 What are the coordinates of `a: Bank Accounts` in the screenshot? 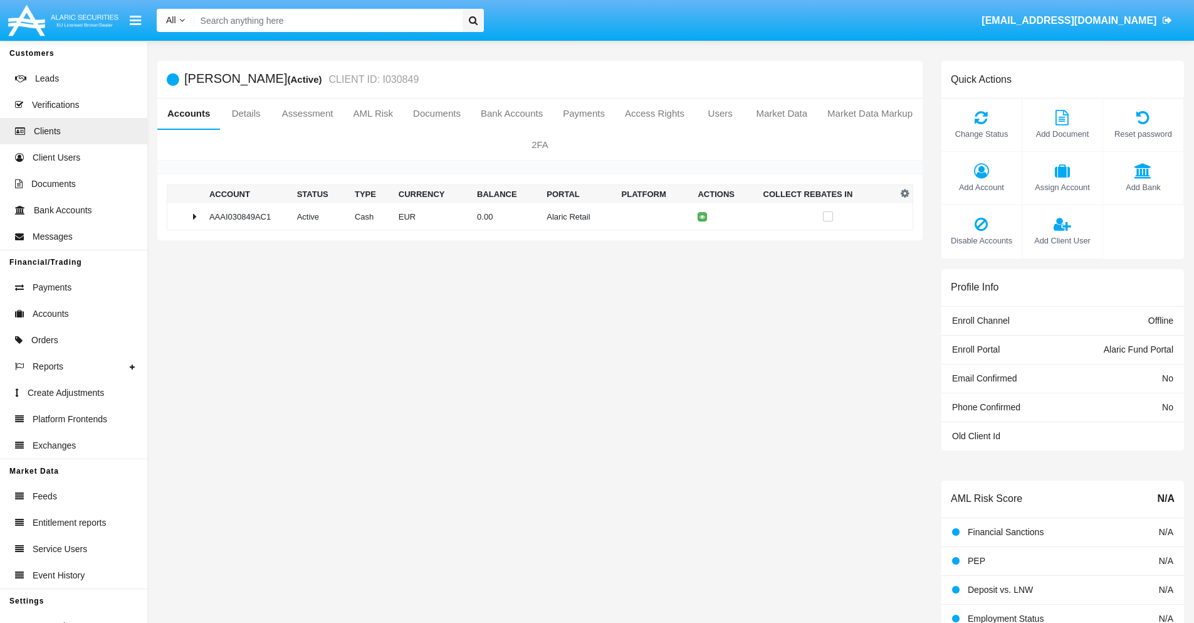 It's located at (512, 113).